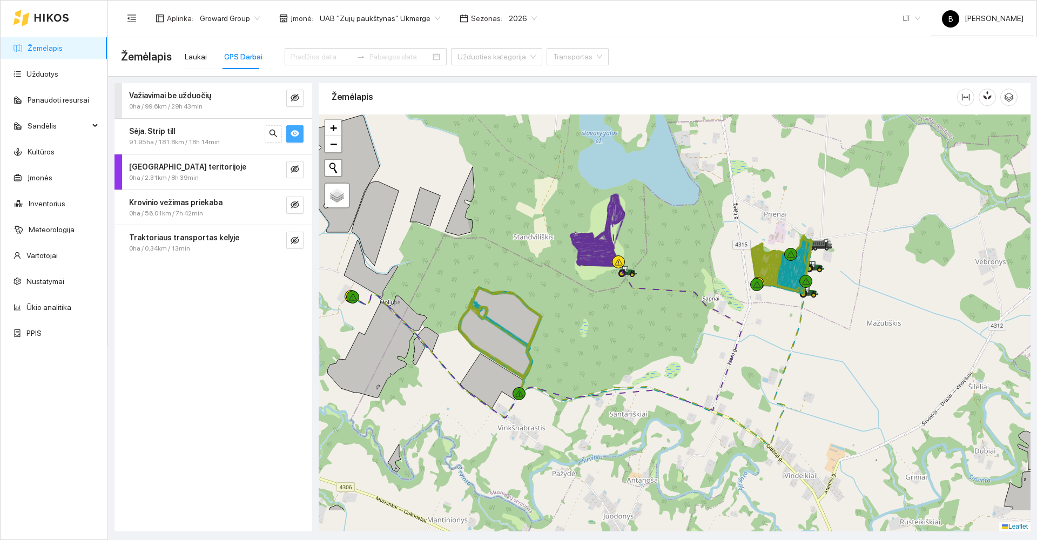 This screenshot has width=1037, height=540. I want to click on span: Aplinka :, so click(180, 18).